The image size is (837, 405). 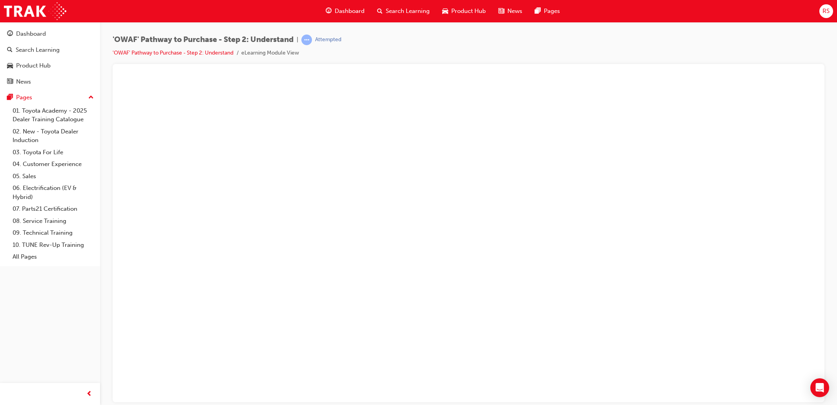 What do you see at coordinates (91, 98) in the screenshot?
I see `span: up-icon` at bounding box center [91, 98].